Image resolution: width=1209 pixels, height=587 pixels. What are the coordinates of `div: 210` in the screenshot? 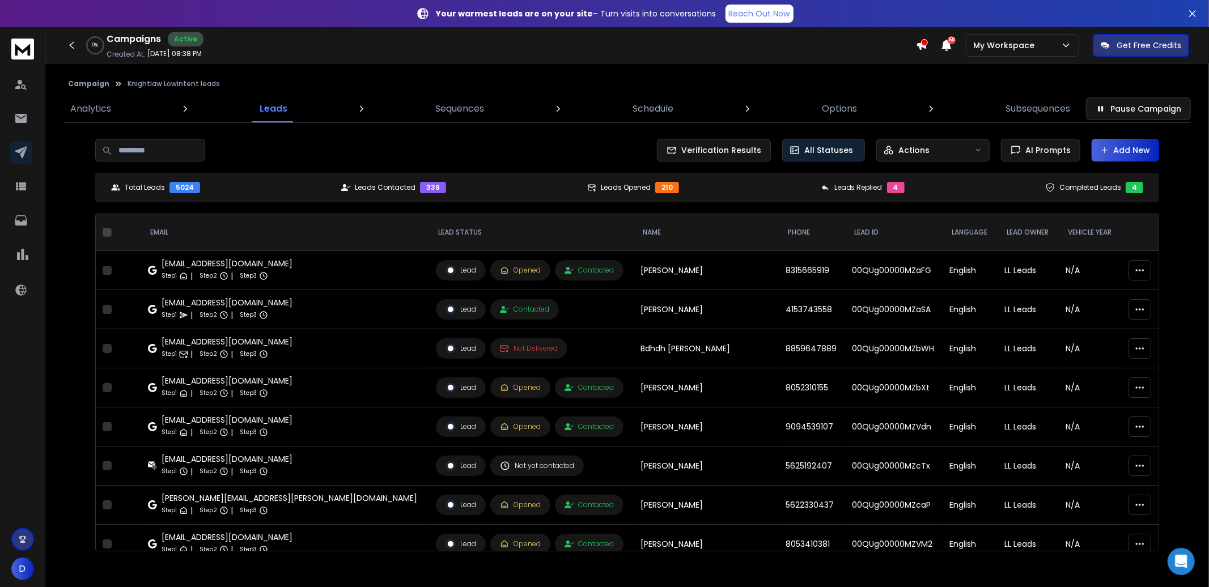 It's located at (667, 188).